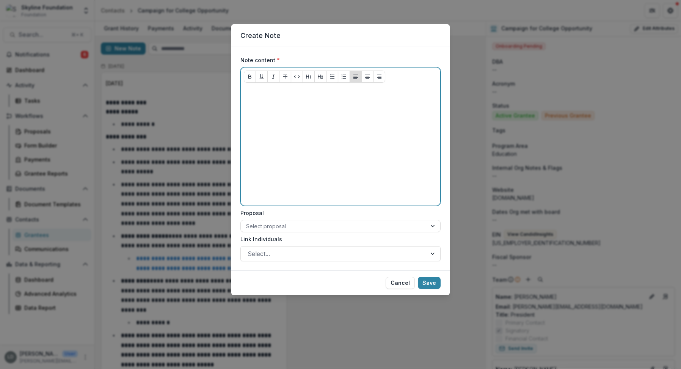 This screenshot has width=681, height=369. Describe the element at coordinates (285, 77) in the screenshot. I see `button: Strike` at that location.